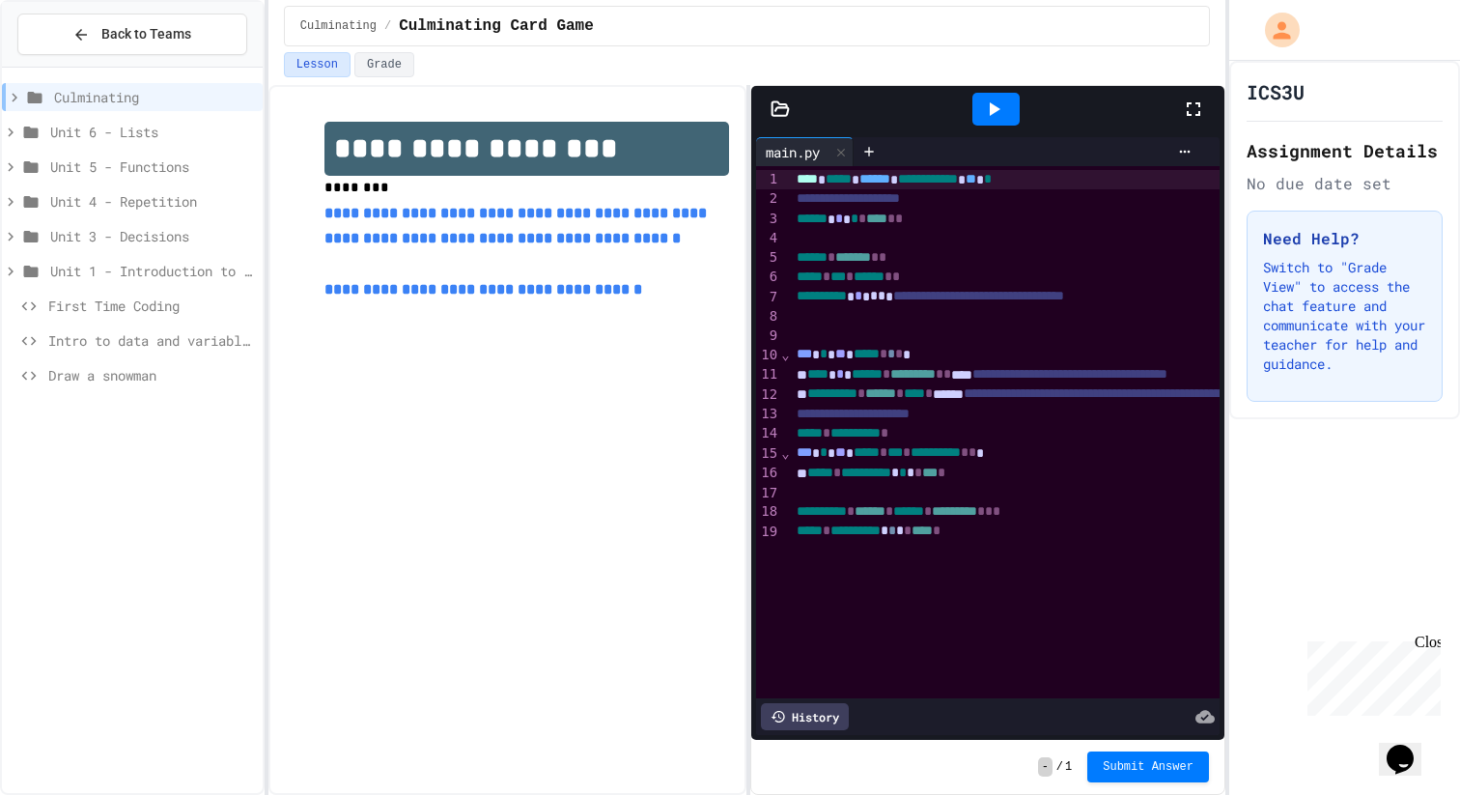 This screenshot has width=1460, height=795. I want to click on span: Submit Answer, so click(1148, 767).